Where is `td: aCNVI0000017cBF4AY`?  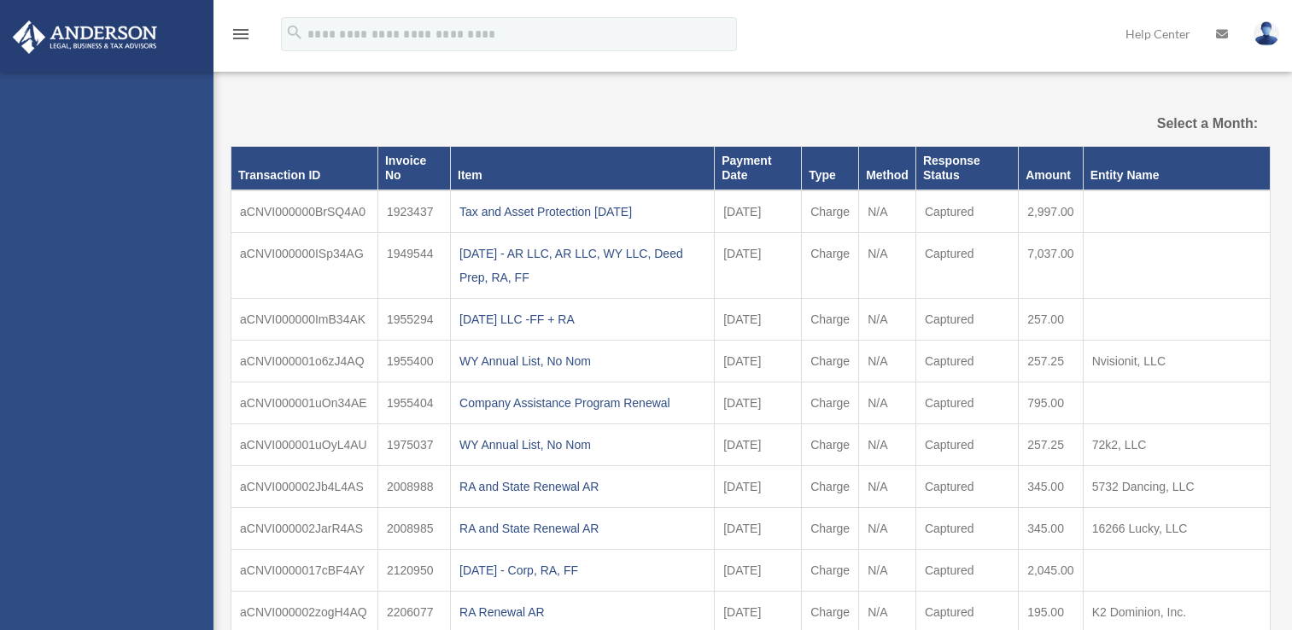
td: aCNVI0000017cBF4AY is located at coordinates (305, 570).